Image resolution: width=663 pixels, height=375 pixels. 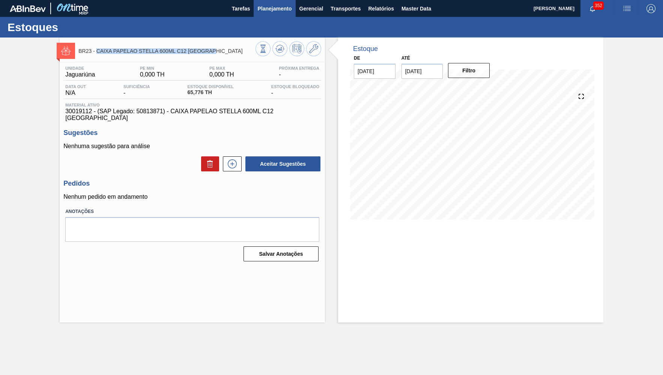 I want to click on p: Nenhum pedido em andamento, so click(x=192, y=197).